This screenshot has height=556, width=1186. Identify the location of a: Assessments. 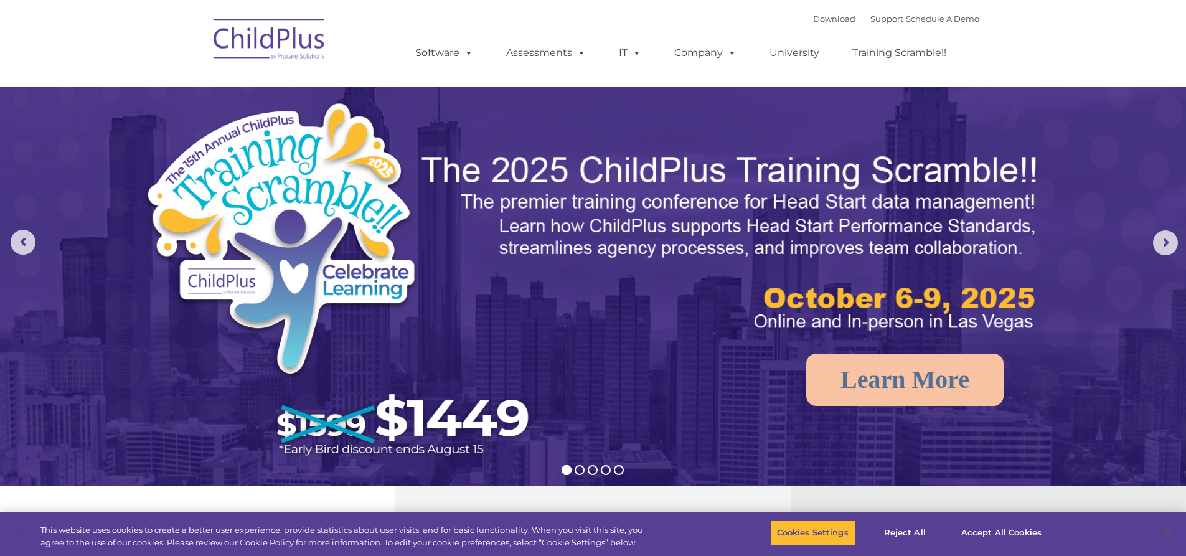
(546, 53).